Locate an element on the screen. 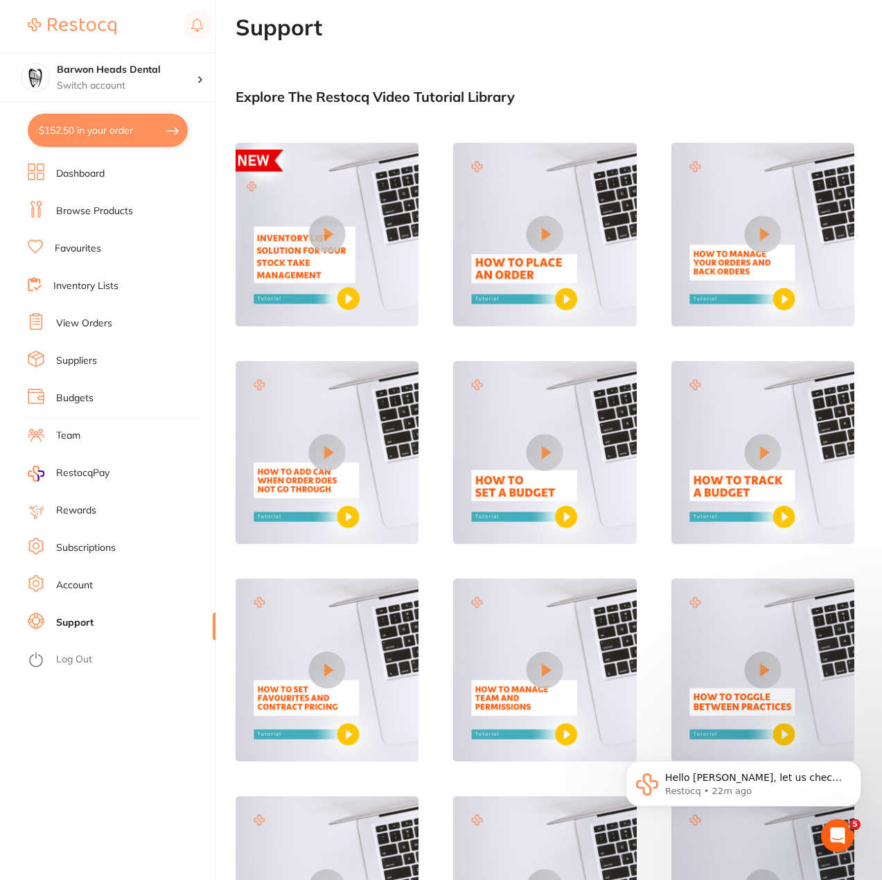 This screenshot has width=882, height=880. img: Video 5 is located at coordinates (545, 452).